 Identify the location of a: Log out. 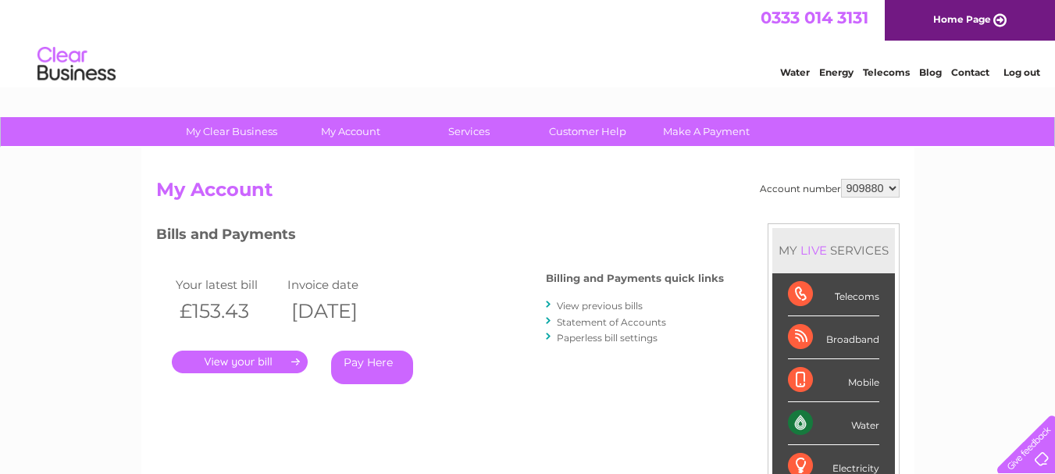
(1022, 72).